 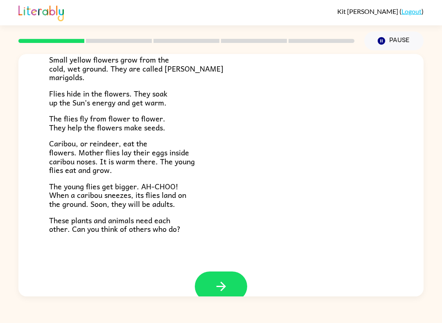 I want to click on a: Logout, so click(x=411, y=11).